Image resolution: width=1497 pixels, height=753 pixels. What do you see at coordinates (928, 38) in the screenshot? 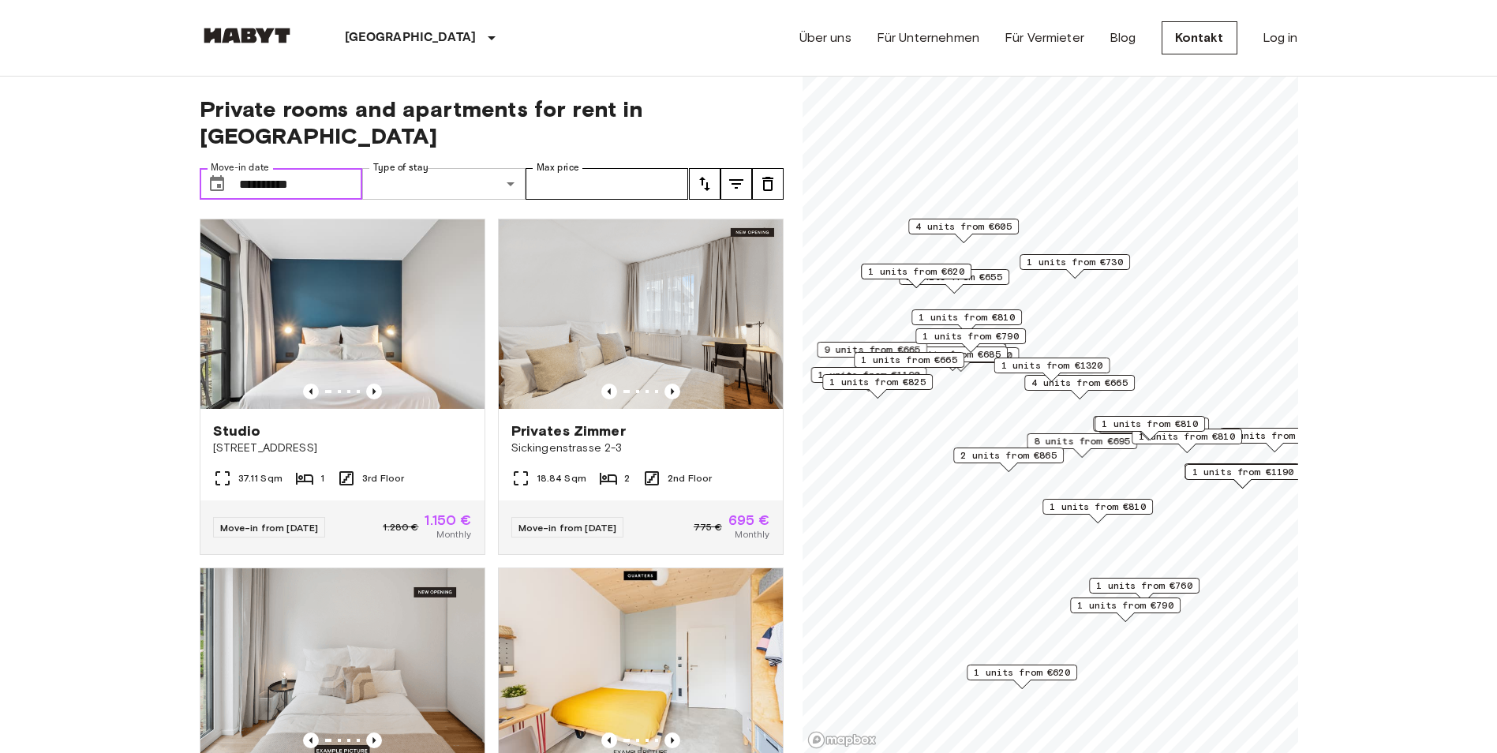
I see `a: Für Unternehmen` at bounding box center [928, 38].